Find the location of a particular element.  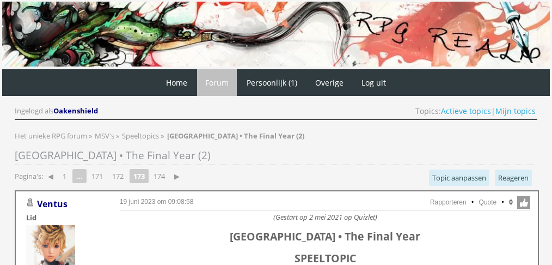

span: Topics: | is located at coordinates (475, 111).